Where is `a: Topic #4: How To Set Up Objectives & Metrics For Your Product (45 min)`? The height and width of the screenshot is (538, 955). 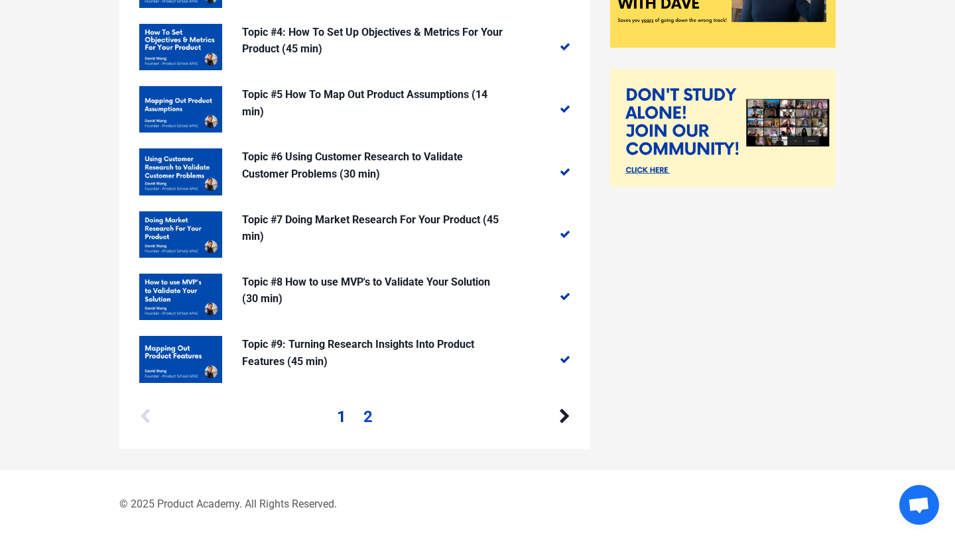 a: Topic #4: How To Set Up Objectives & Metrics For Your Product (45 min) is located at coordinates (355, 47).